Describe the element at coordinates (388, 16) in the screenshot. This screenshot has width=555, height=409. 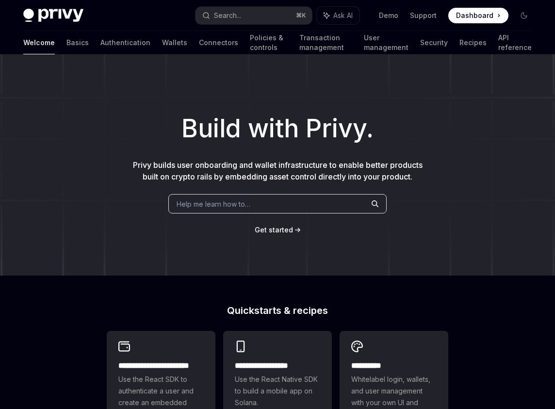
I see `a: Demo` at that location.